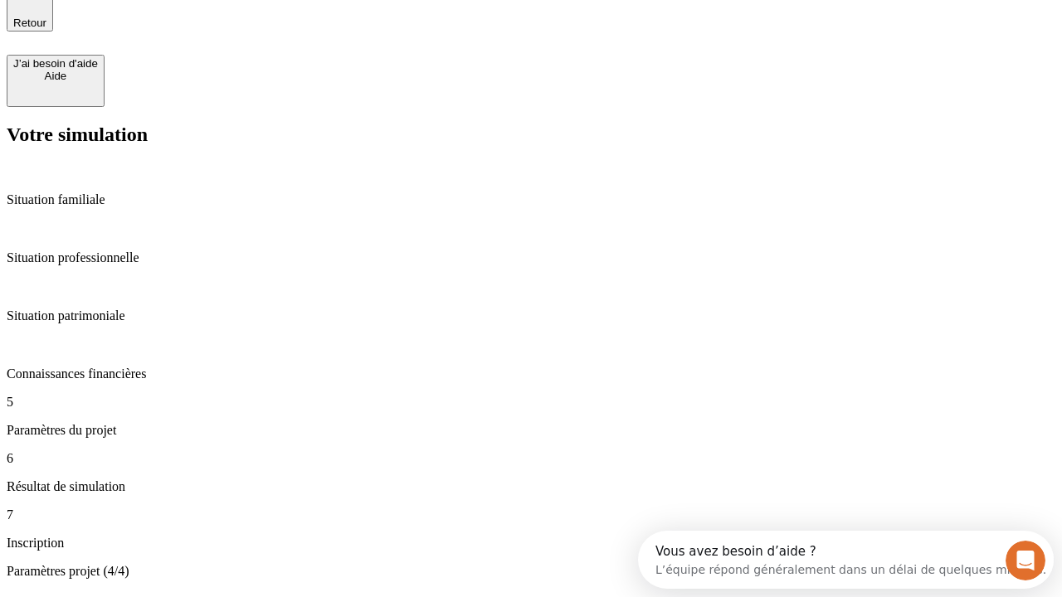  Describe the element at coordinates (531, 459) in the screenshot. I see `p: 6` at that location.